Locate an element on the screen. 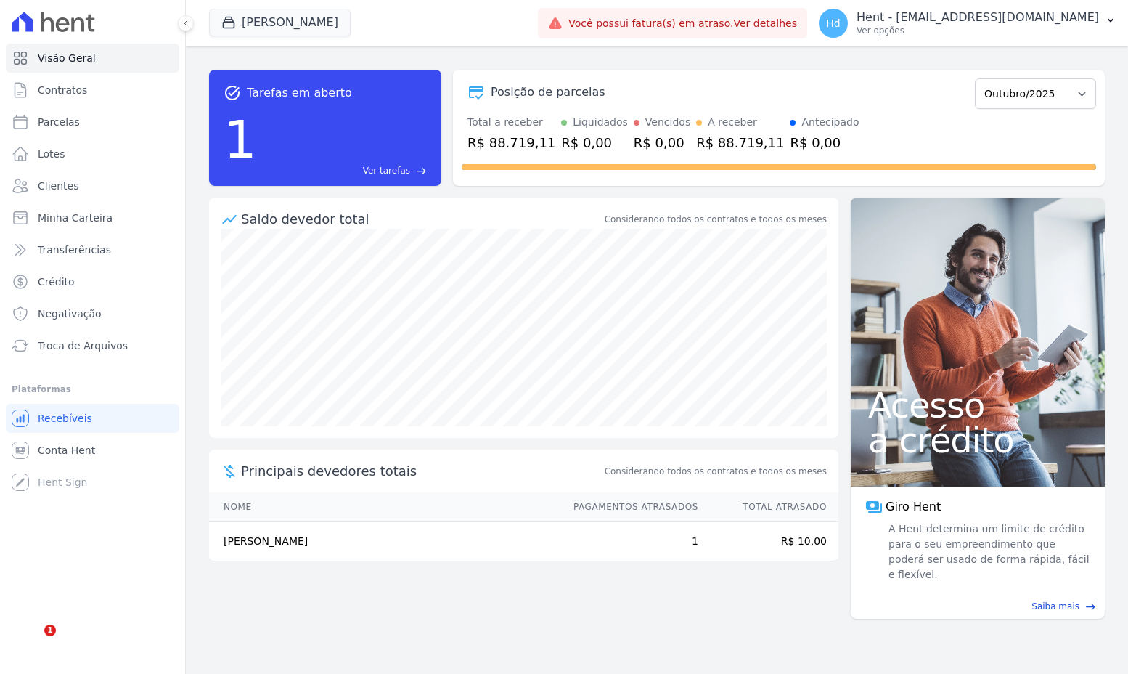  div: 1 is located at coordinates (240, 139).